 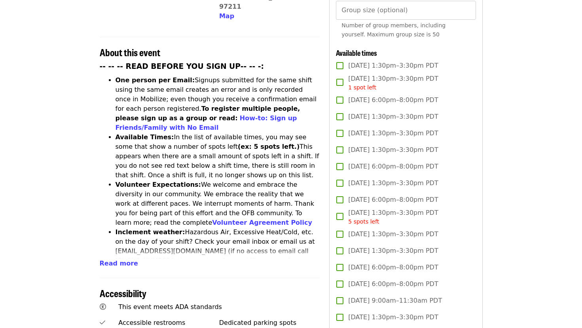 I want to click on span: Available times, so click(x=357, y=53).